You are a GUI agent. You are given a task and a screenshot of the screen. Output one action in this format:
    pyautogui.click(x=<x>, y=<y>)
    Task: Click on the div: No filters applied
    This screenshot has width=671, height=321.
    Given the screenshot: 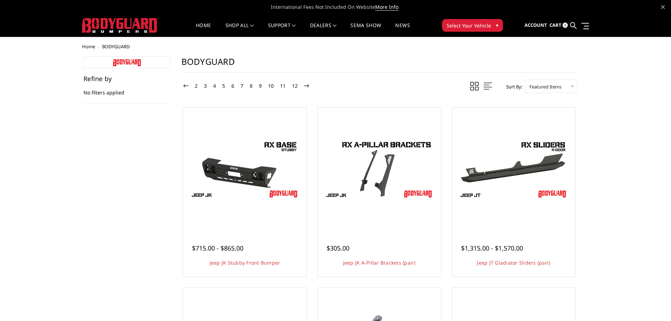 What is the action you would take?
    pyautogui.click(x=127, y=89)
    